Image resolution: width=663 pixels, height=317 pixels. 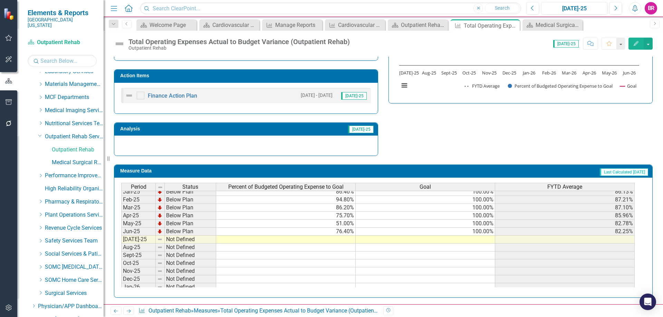 I want to click on text: Sept-25, so click(x=449, y=73).